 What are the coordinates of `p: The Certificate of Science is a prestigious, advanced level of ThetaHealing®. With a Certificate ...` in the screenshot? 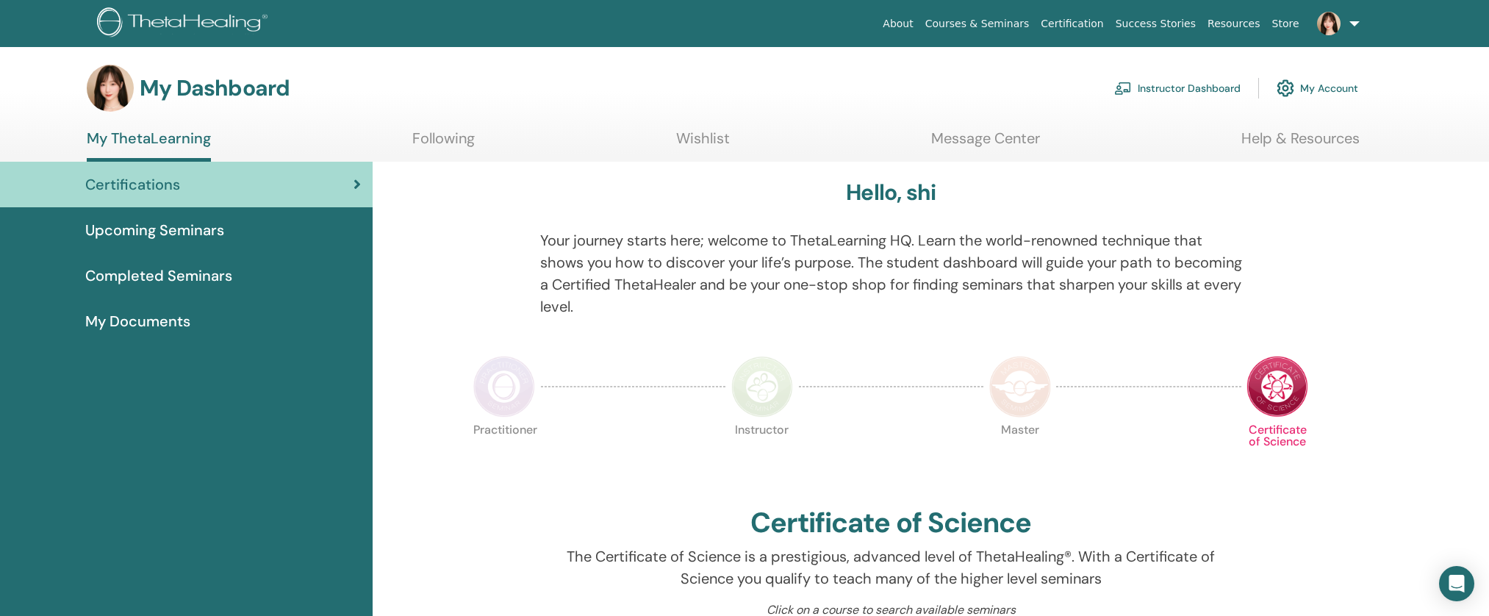 It's located at (891, 568).